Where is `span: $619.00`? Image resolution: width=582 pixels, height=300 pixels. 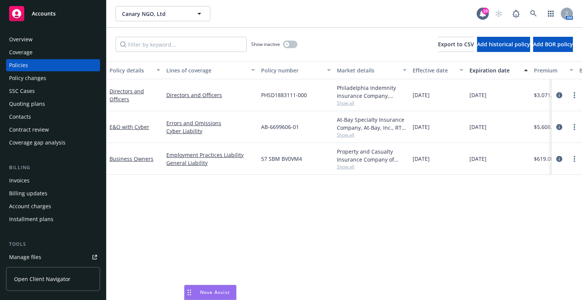 span: $619.00 is located at coordinates (544, 158).